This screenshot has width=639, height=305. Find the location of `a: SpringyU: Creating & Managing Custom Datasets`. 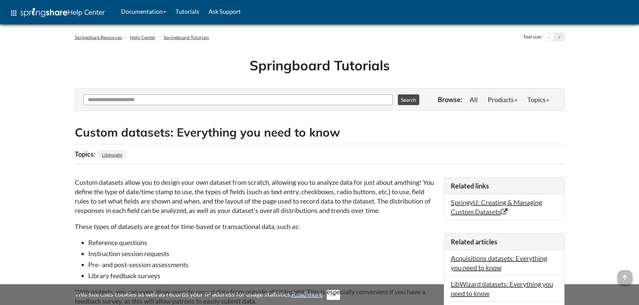

a: SpringyU: Creating & Managing Custom Datasets is located at coordinates (496, 207).